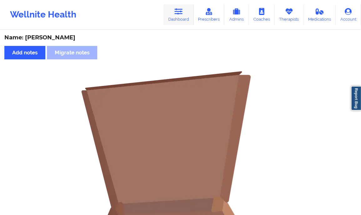  Describe the element at coordinates (348, 15) in the screenshot. I see `a: Account` at that location.